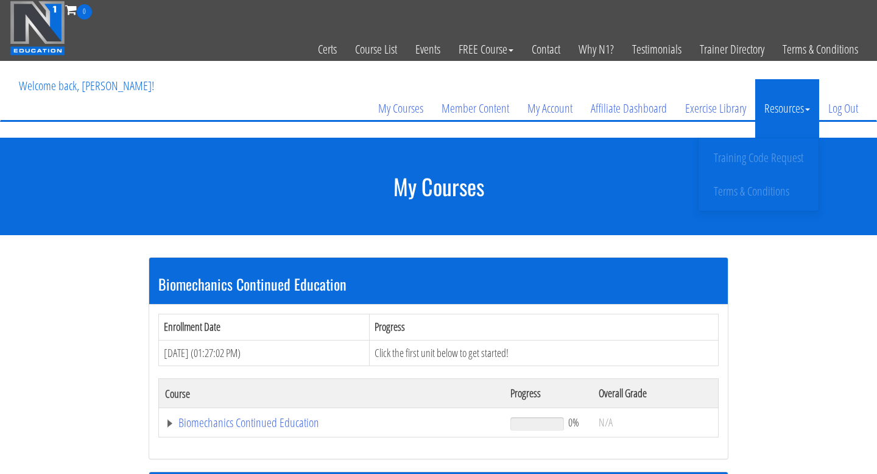 Image resolution: width=877 pixels, height=474 pixels. What do you see at coordinates (401, 108) in the screenshot?
I see `a: My Courses` at bounding box center [401, 108].